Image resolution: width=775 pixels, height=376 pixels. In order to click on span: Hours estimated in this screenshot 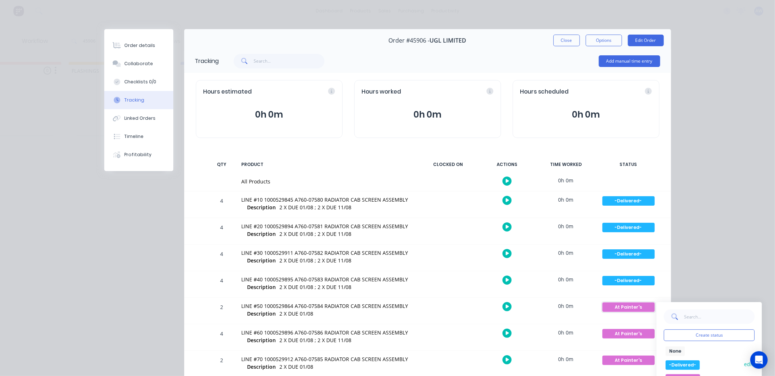, I will do `click(228, 92)`.